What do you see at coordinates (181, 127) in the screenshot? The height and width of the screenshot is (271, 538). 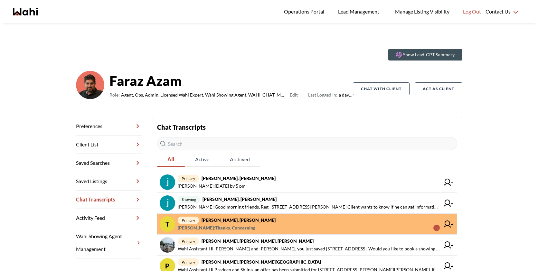 I see `strong: Chat Transcripts` at bounding box center [181, 127].